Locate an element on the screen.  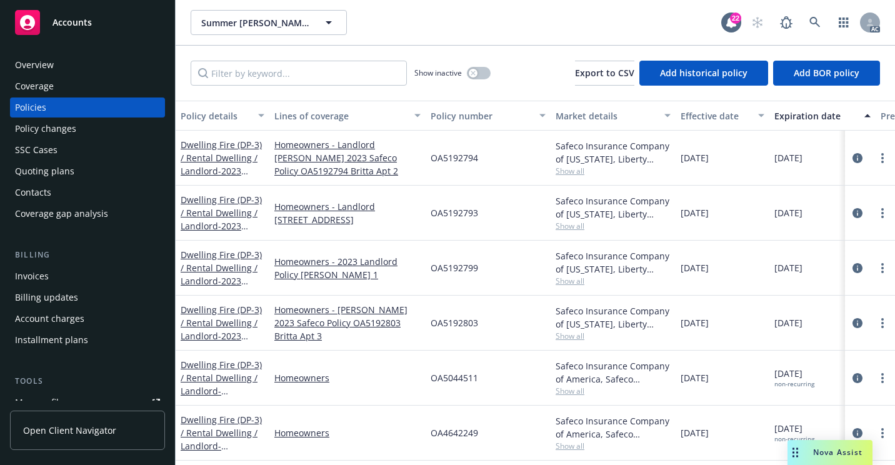
span: Add historical policy is located at coordinates (704, 73).